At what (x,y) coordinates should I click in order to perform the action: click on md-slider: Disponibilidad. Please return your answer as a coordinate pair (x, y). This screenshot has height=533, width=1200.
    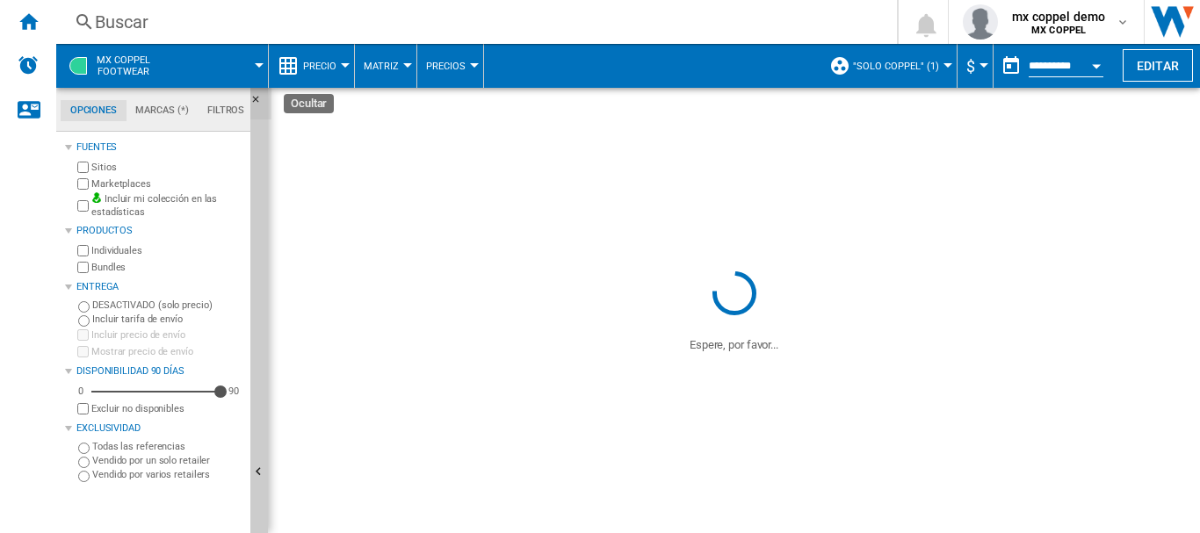
    Looking at the image, I should click on (156, 392).